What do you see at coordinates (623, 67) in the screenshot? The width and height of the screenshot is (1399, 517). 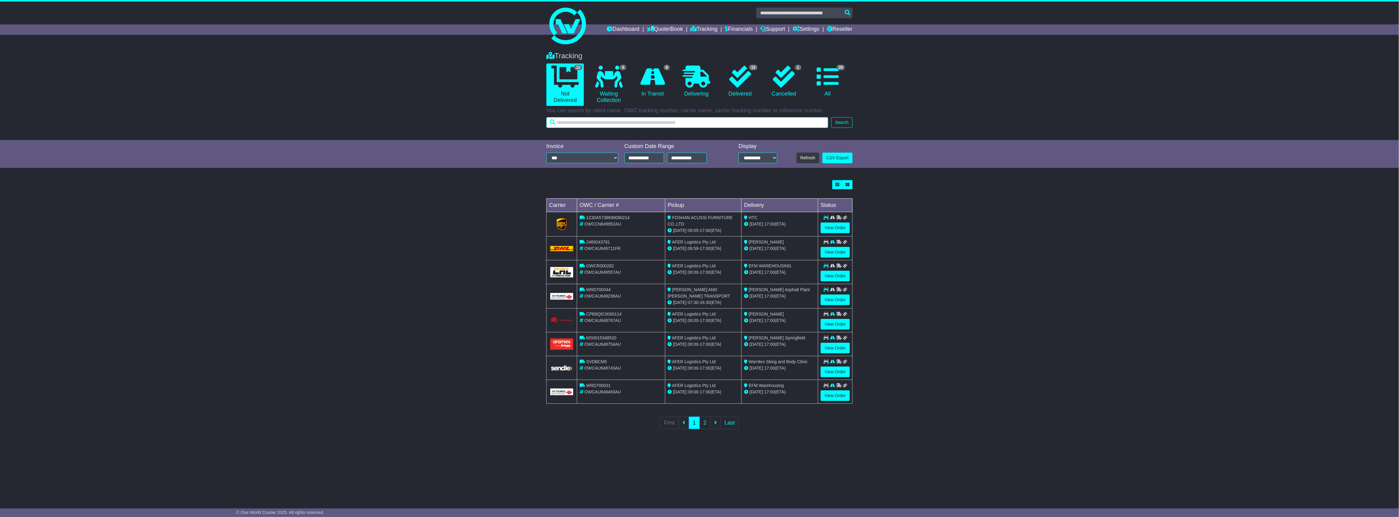 I see `span: 4` at bounding box center [623, 67].